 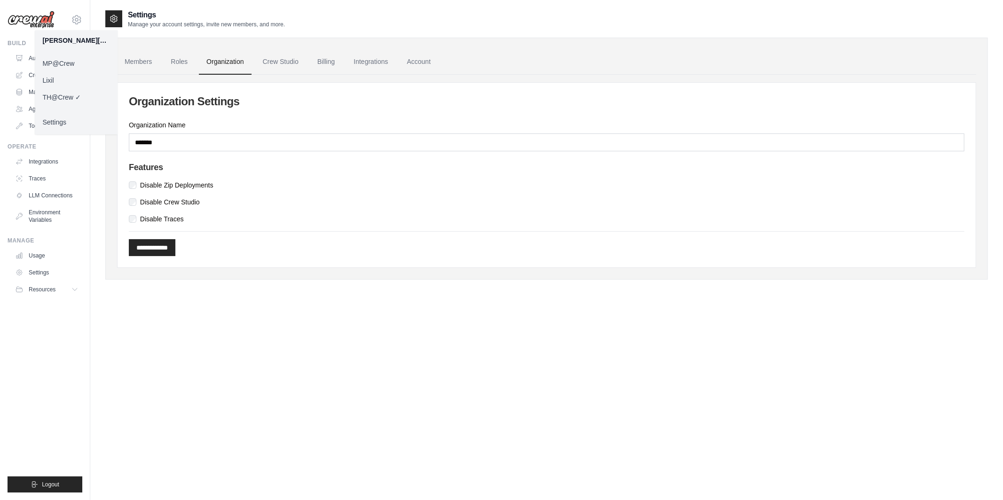 What do you see at coordinates (47, 216) in the screenshot?
I see `a: Environment Variables` at bounding box center [47, 216].